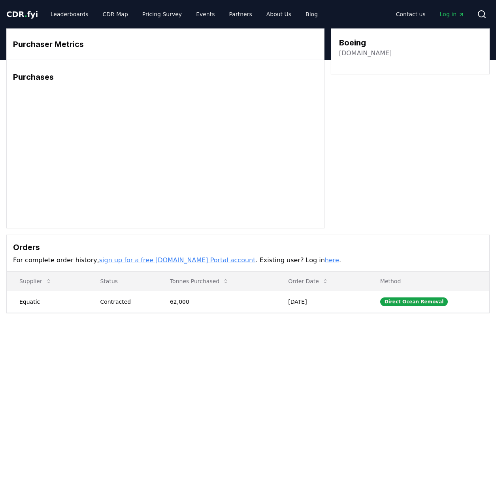 The image size is (496, 504). I want to click on a: Partners, so click(241, 14).